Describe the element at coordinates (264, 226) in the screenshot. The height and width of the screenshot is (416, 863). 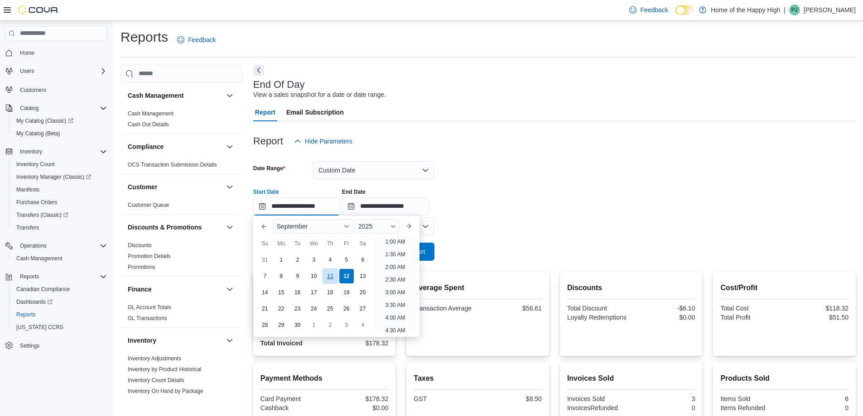
I see `button: Previous Month` at that location.